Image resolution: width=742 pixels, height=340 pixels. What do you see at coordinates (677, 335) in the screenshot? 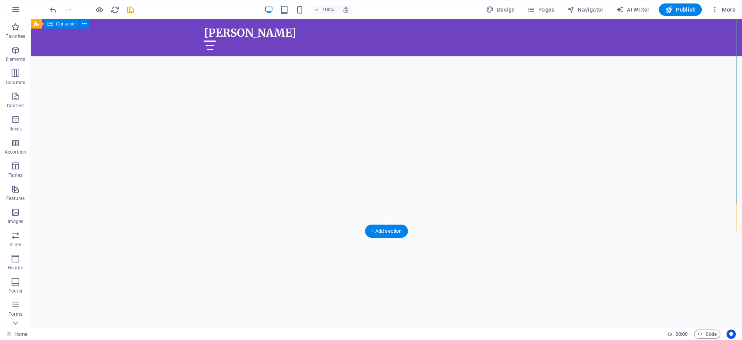
I see `h6: Session time` at bounding box center [677, 335].